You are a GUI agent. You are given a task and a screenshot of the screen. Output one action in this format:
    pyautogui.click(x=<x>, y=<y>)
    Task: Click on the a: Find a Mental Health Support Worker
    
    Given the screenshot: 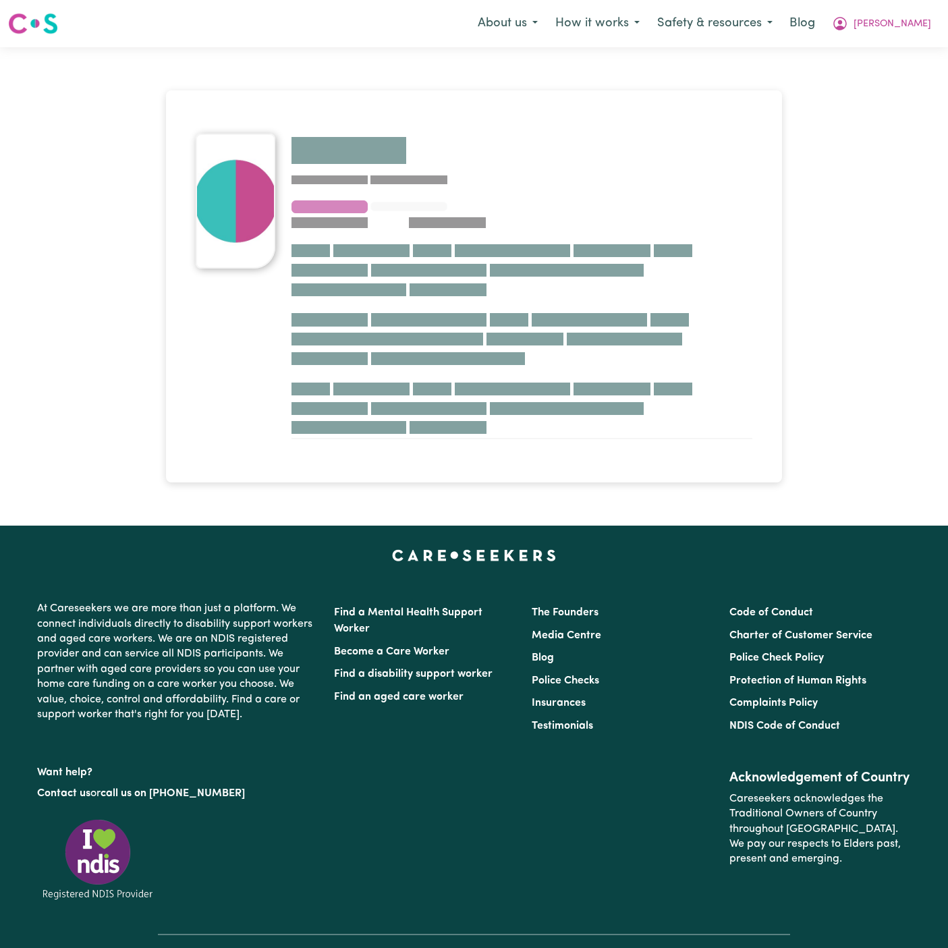 What is the action you would take?
    pyautogui.click(x=408, y=620)
    